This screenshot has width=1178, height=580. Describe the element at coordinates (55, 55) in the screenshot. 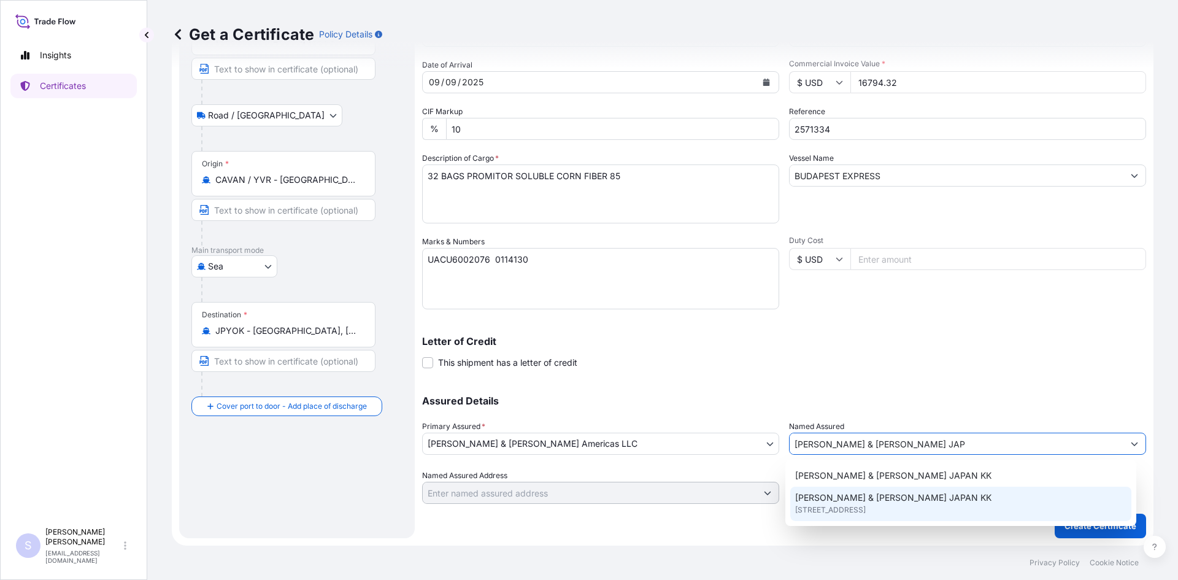

I see `p: Insights` at that location.